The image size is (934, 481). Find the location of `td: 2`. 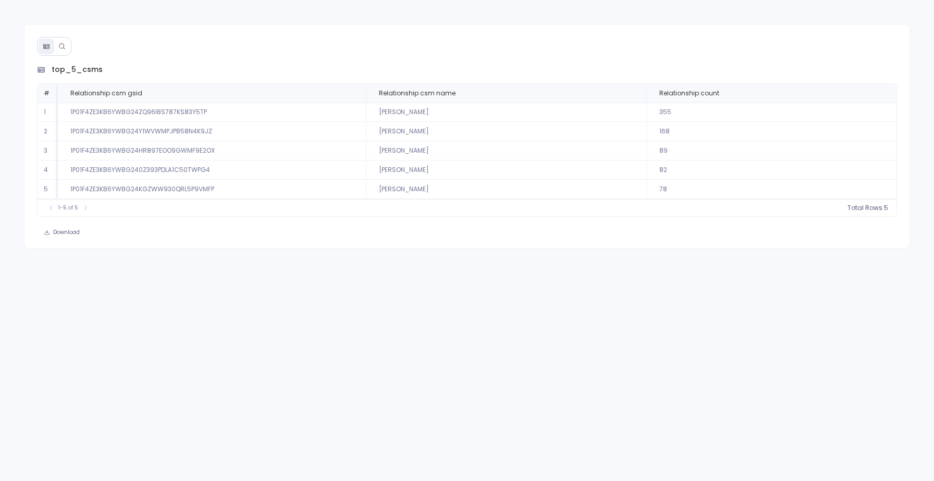

td: 2 is located at coordinates (47, 131).